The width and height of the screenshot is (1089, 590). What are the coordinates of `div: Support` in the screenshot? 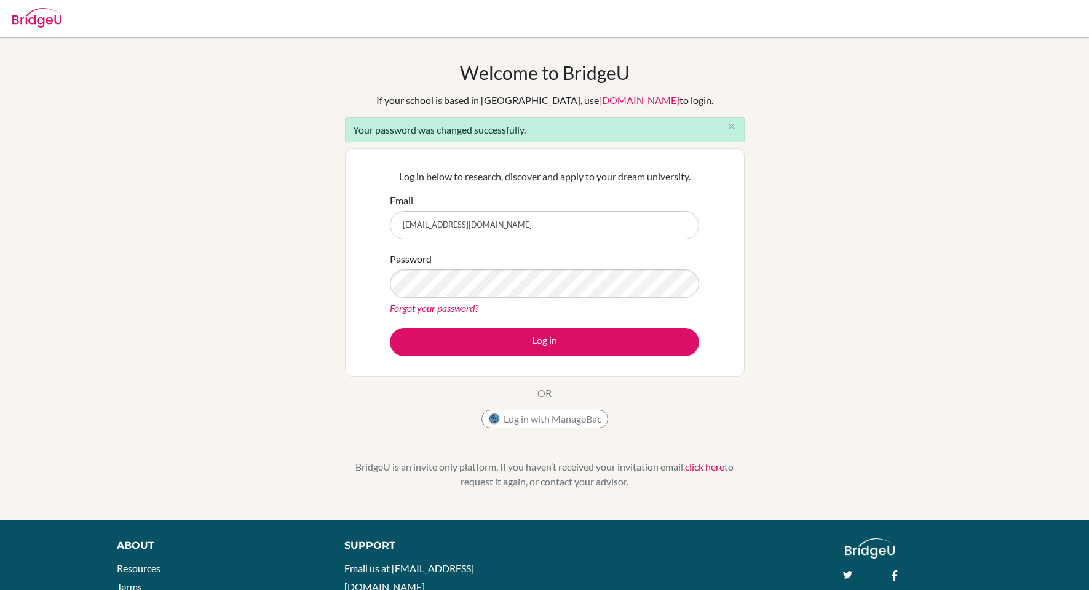 It's located at (437, 545).